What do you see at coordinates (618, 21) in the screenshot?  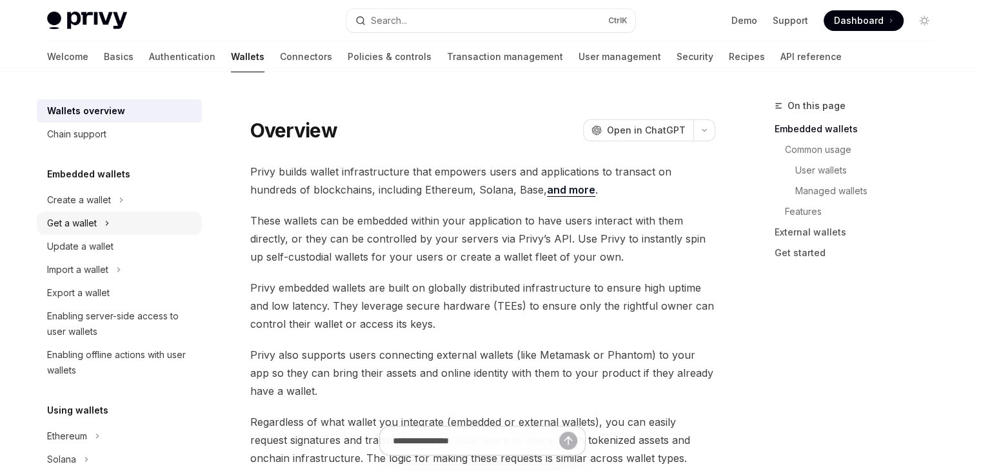 I see `span: Ctrl K` at bounding box center [618, 21].